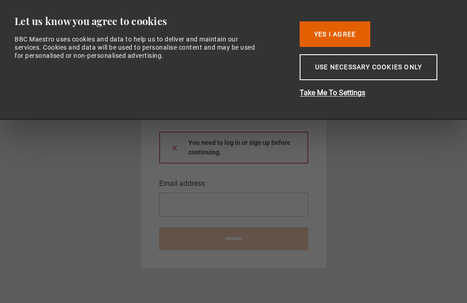 Image resolution: width=467 pixels, height=303 pixels. What do you see at coordinates (182, 184) in the screenshot?
I see `label: Email address` at bounding box center [182, 184].